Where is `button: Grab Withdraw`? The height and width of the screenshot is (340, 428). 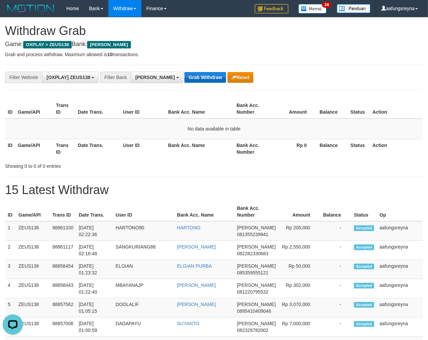
button: Grab Withdraw is located at coordinates (205, 77).